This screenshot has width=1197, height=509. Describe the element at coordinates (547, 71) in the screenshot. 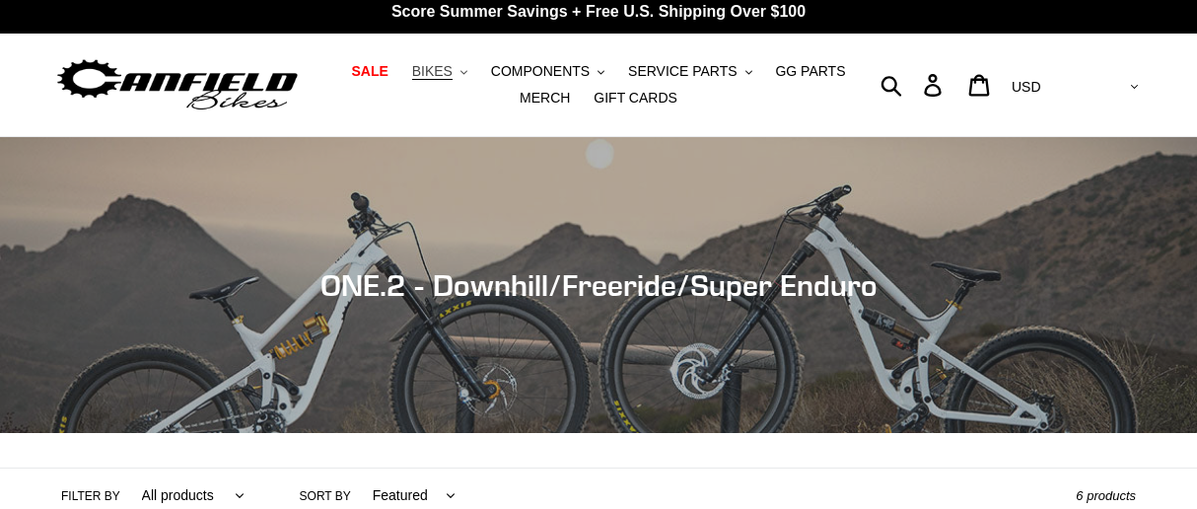

I see `button: COMPONENTS` at that location.